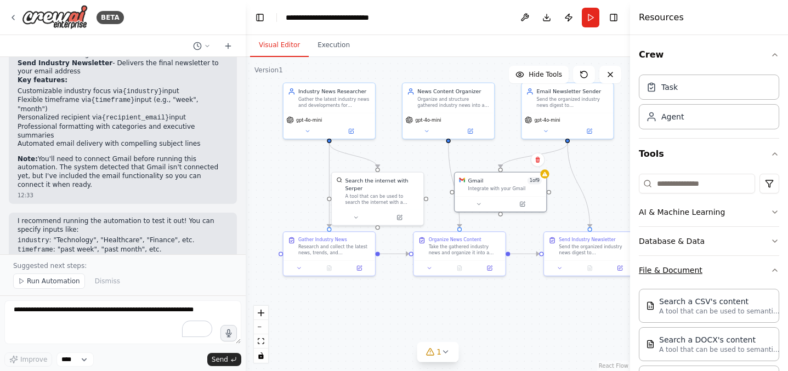 The height and width of the screenshot is (371, 788). What do you see at coordinates (220, 360) in the screenshot?
I see `span: Send` at bounding box center [220, 360].